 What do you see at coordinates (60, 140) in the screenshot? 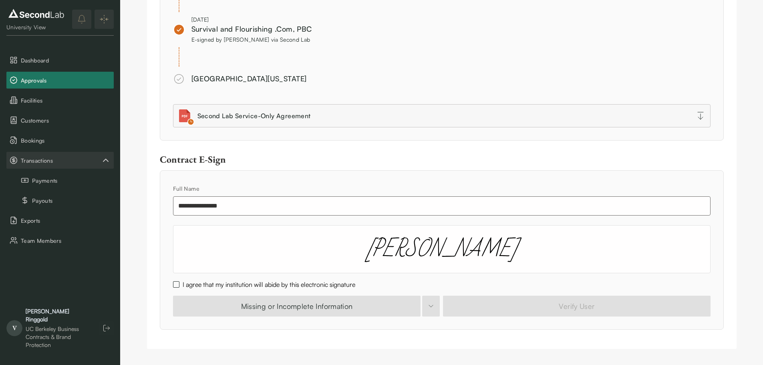
I see `li: Bookings` at bounding box center [60, 140].